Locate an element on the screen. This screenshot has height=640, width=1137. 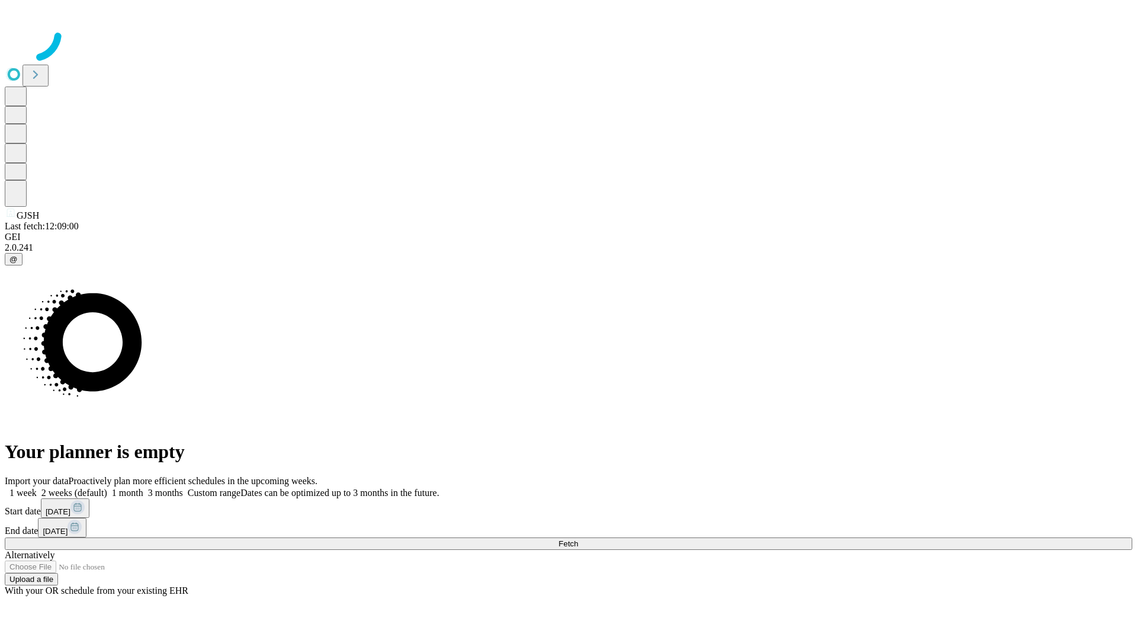
button: Upload a file is located at coordinates (31, 579).